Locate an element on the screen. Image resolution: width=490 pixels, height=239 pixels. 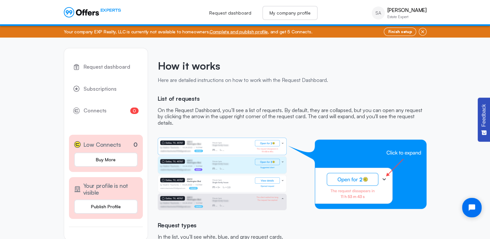
span: Subscriptions is located at coordinates (100, 89).